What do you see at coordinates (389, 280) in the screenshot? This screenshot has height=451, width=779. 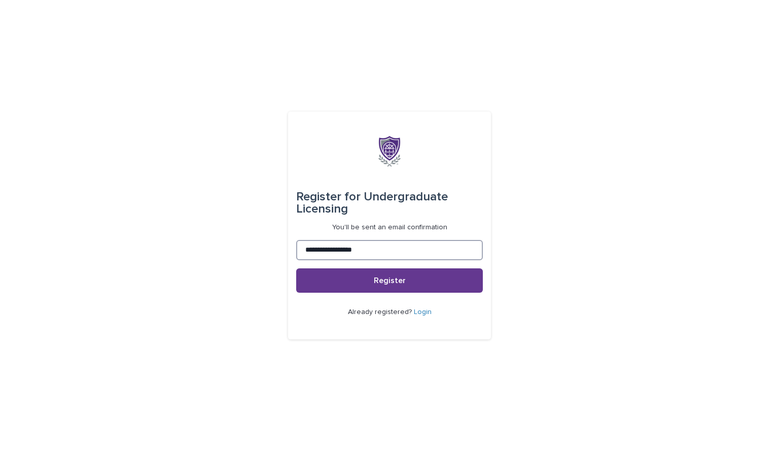 I see `button: Register` at bounding box center [389, 280].